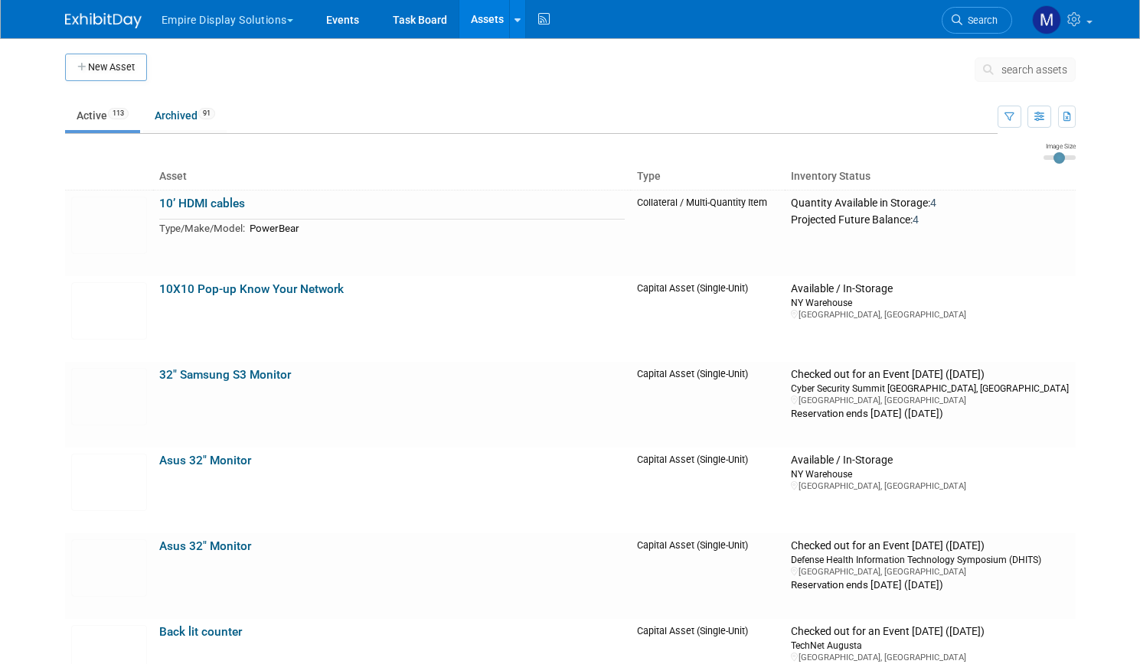 Image resolution: width=1140 pixels, height=664 pixels. I want to click on a: 10’ HDMI cables, so click(202, 204).